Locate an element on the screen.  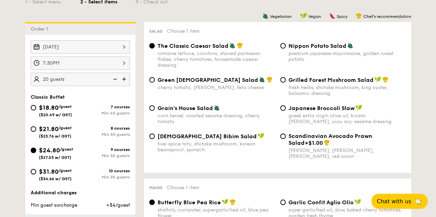
div: Min 40 guests is located at coordinates (105, 113).